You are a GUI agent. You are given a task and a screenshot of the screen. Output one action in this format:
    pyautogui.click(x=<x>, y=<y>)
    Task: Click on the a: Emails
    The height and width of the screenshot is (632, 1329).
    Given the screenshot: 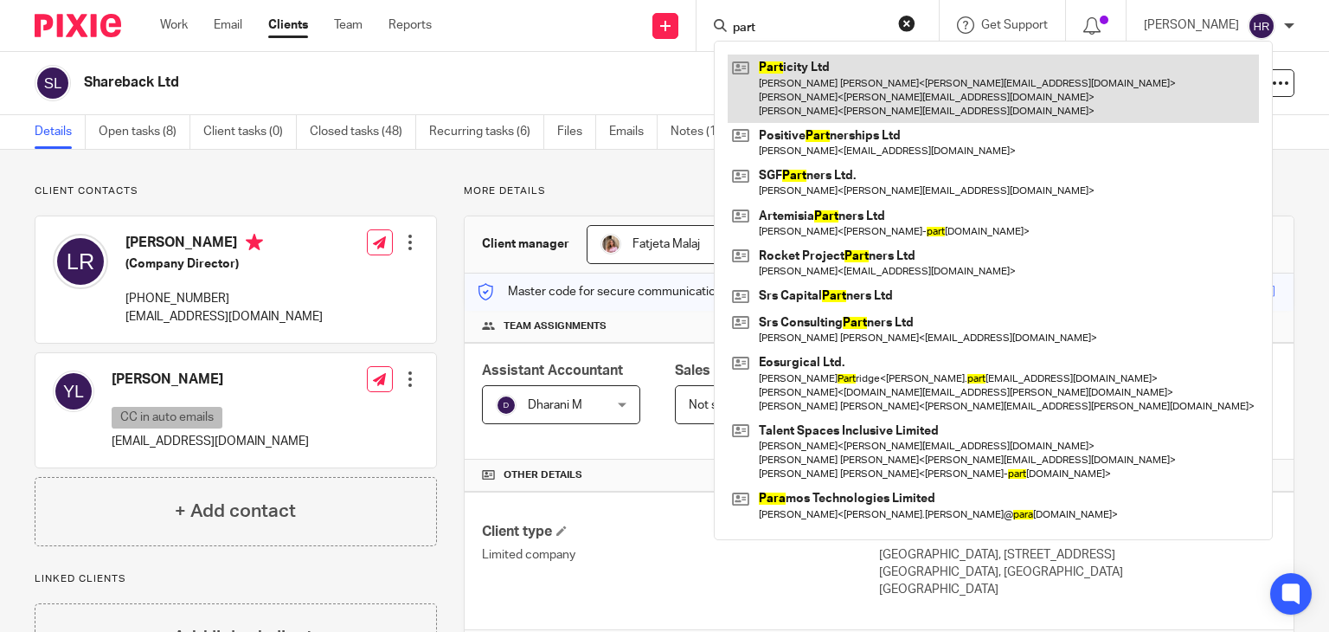 What is the action you would take?
    pyautogui.click(x=634, y=132)
    